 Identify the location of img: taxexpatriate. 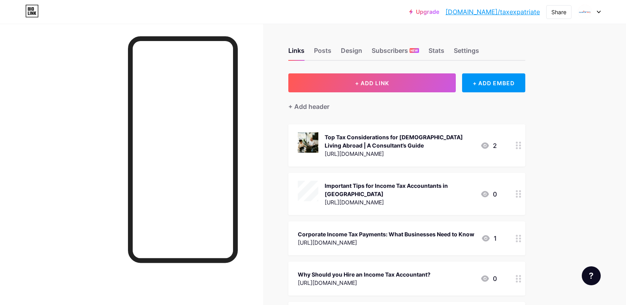
(585, 12).